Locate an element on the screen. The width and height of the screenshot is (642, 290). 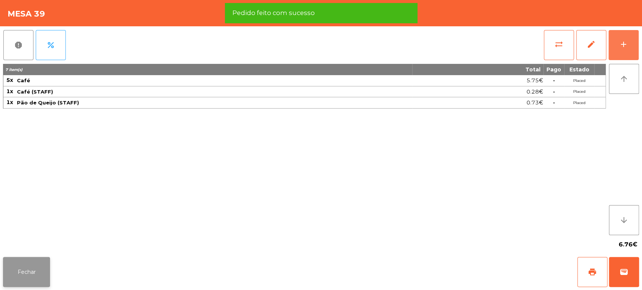
span: report is located at coordinates (18, 45).